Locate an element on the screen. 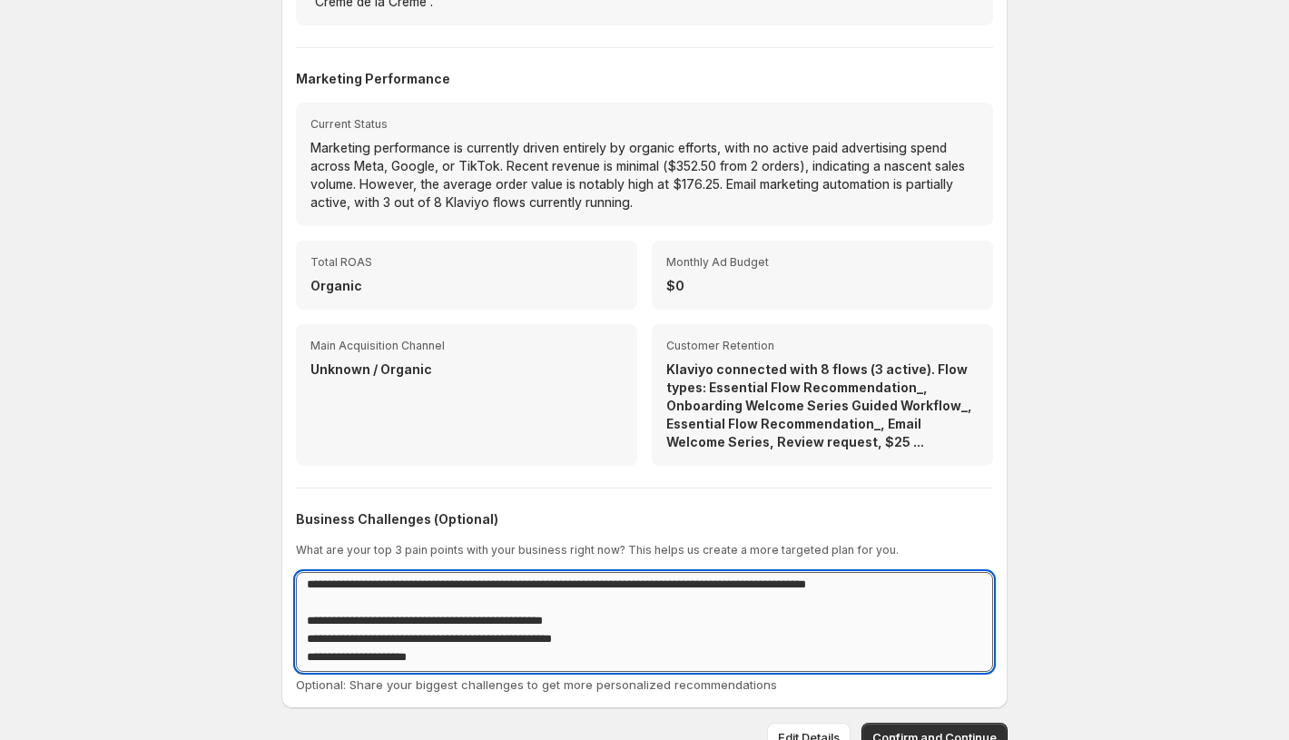 This screenshot has height=740, width=1289. span: Current Status is located at coordinates (645, 124).